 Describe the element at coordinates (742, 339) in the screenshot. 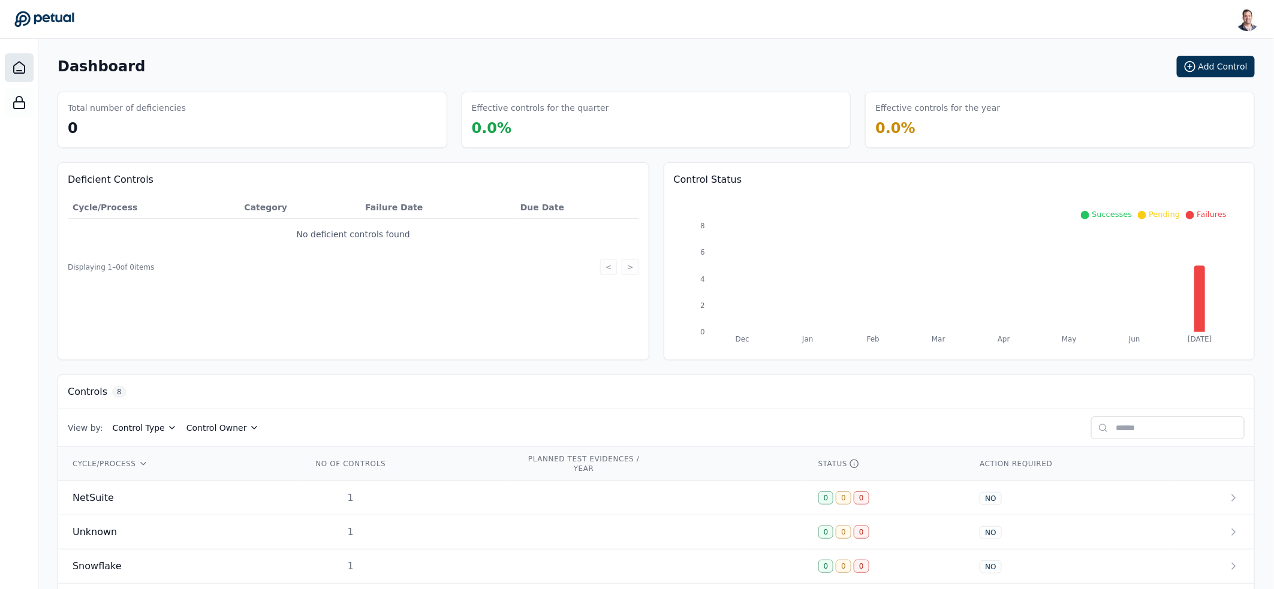

I see `tspan: Dec` at that location.